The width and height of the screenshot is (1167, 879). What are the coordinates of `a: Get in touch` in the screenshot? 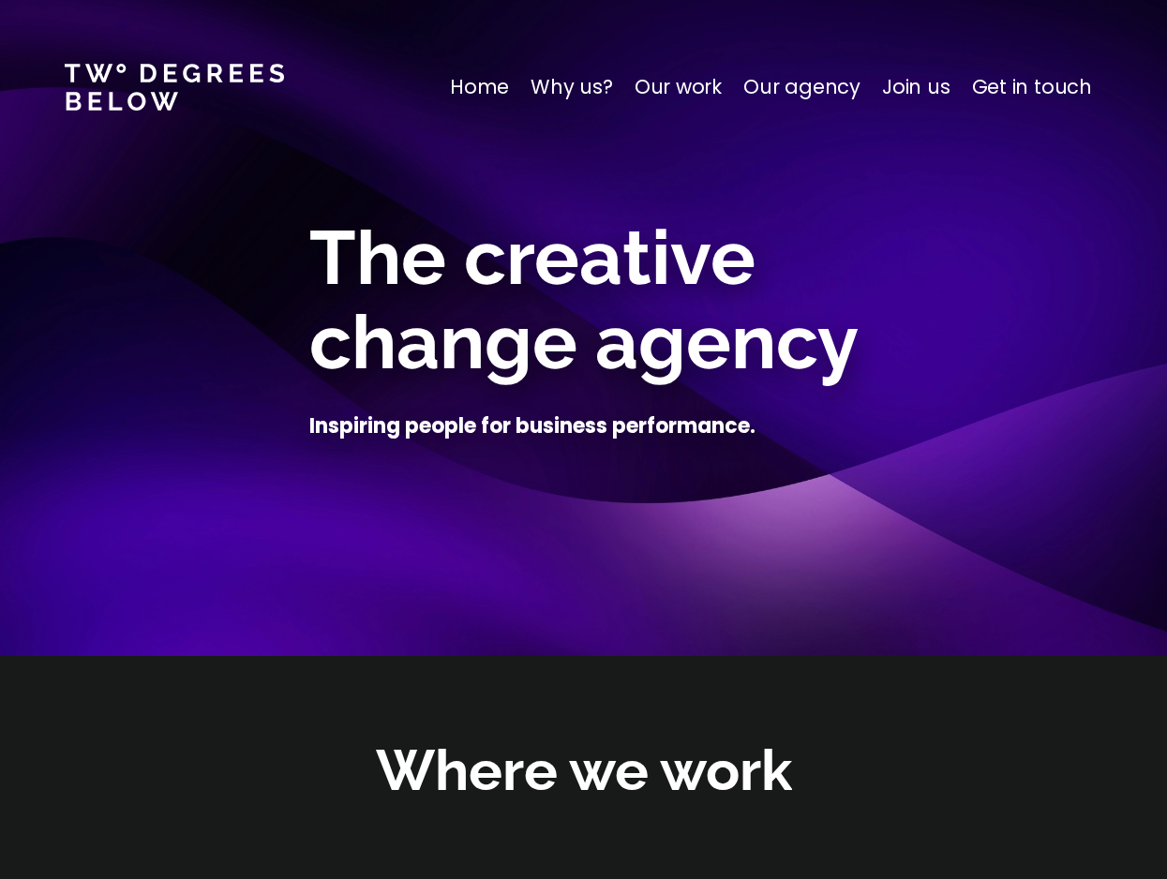 It's located at (1032, 87).